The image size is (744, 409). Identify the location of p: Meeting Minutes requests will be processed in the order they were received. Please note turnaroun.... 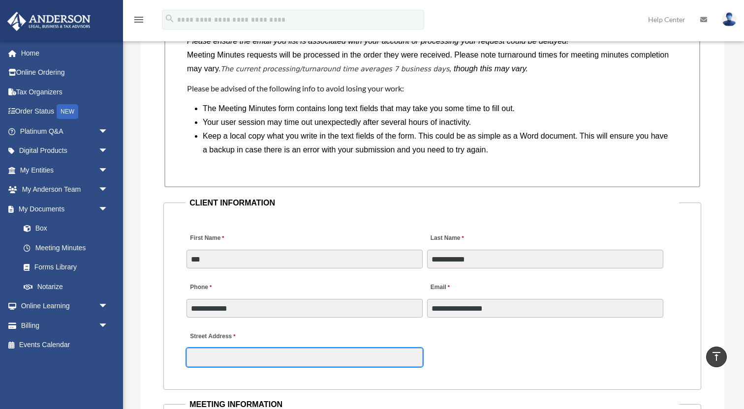
(432, 62).